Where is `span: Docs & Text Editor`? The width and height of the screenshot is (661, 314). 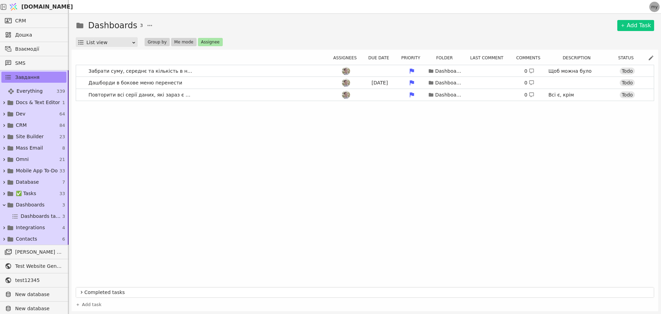 span: Docs & Text Editor is located at coordinates (38, 102).